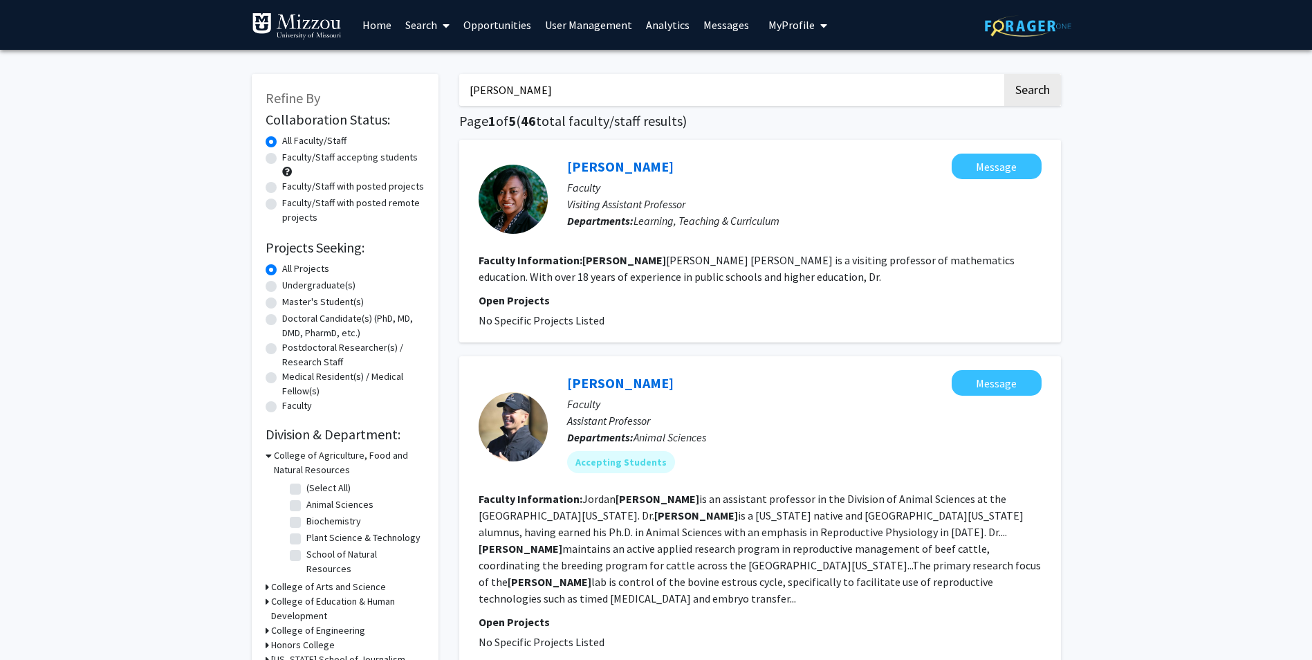 This screenshot has width=1312, height=660. Describe the element at coordinates (350, 157) in the screenshot. I see `label: Faculty/Staff accepting students` at that location.